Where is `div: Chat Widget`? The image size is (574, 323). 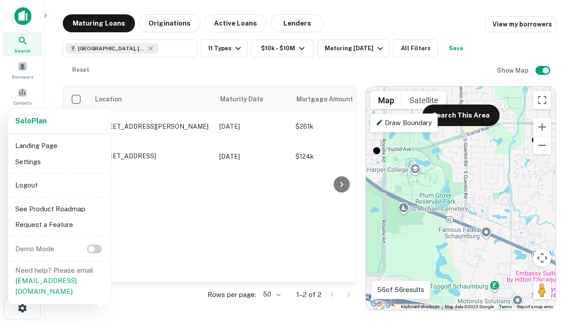 div: Chat Widget is located at coordinates (551, 244).